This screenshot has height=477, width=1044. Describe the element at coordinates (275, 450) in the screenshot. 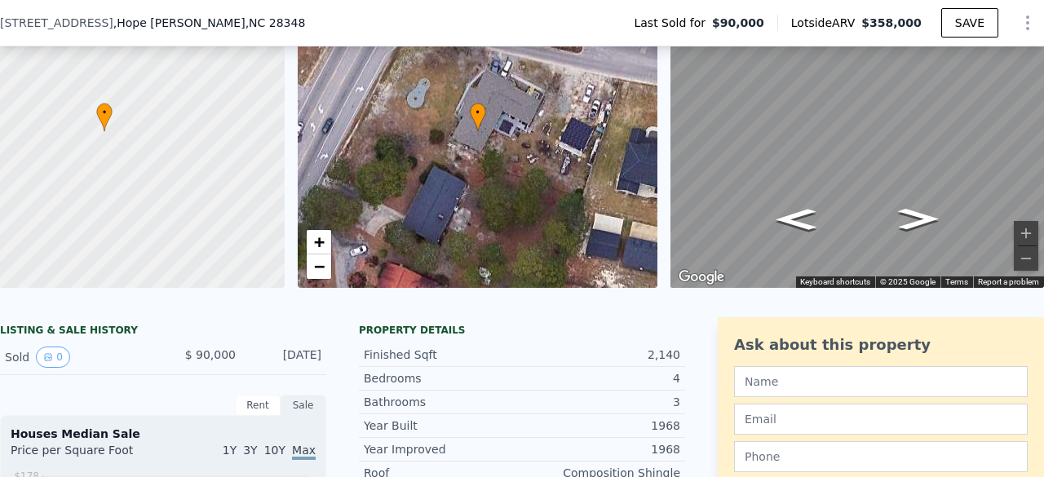

I see `span: 10Y` at that location.